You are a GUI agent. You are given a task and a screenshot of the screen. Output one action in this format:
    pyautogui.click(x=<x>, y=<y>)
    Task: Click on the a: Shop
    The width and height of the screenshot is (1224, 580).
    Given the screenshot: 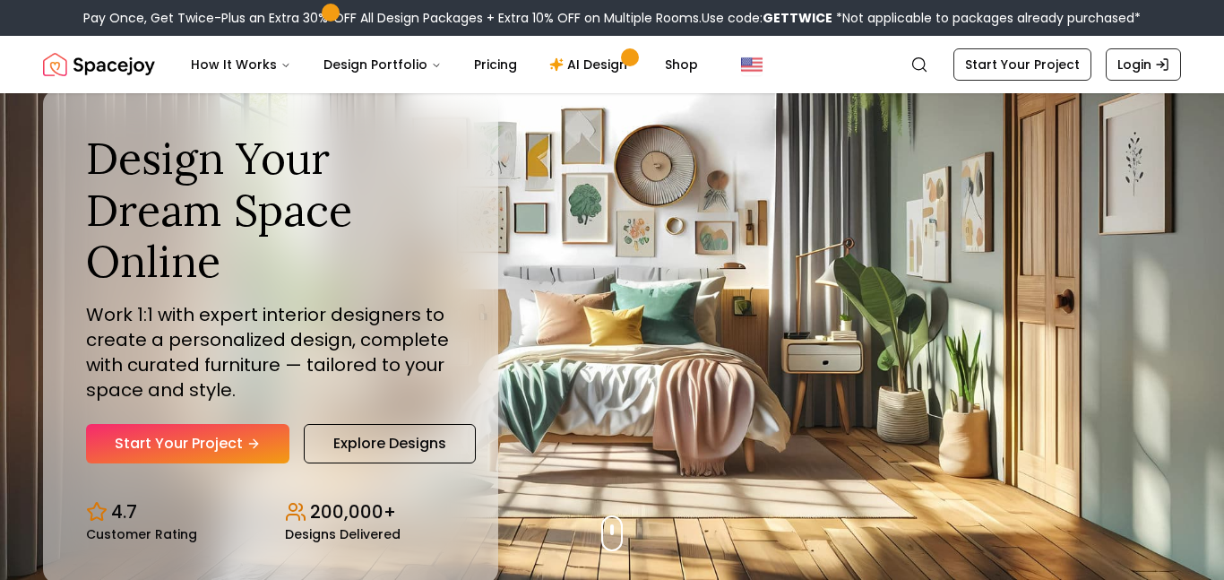 What is the action you would take?
    pyautogui.click(x=681, y=64)
    